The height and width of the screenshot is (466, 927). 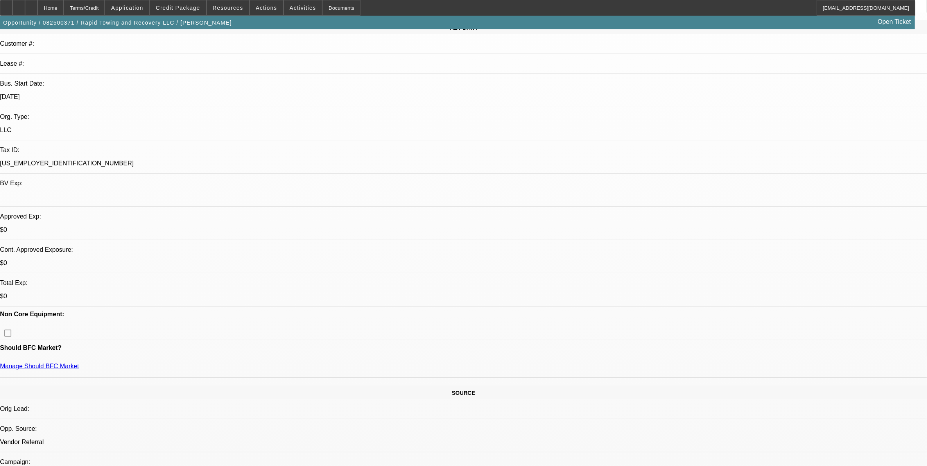 What do you see at coordinates (303, 8) in the screenshot?
I see `span: Activities` at bounding box center [303, 8].